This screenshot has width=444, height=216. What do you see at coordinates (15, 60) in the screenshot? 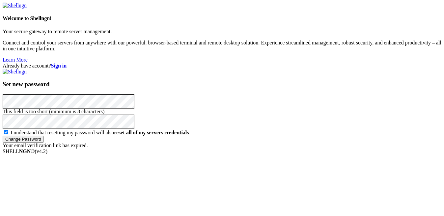
I see `a: Learn More` at bounding box center [15, 60].